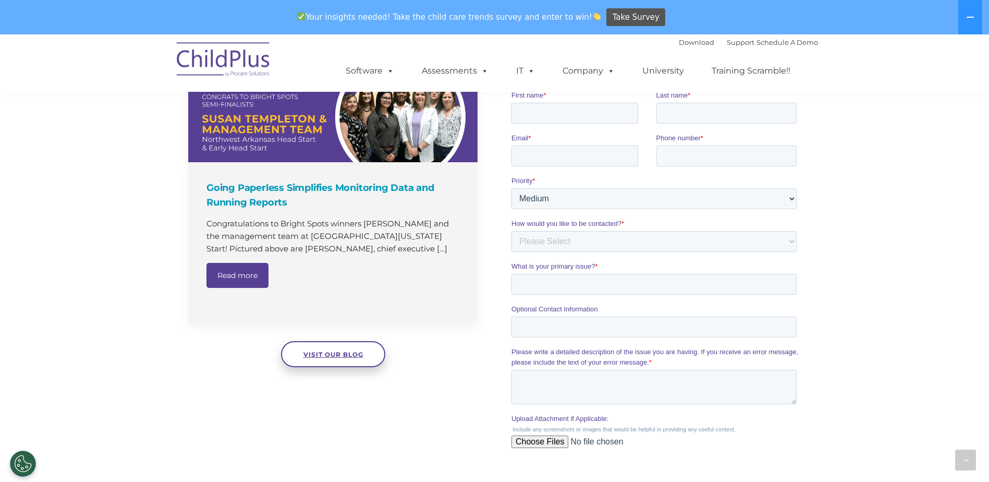 Image resolution: width=989 pixels, height=482 pixels. I want to click on a: Company, so click(589, 71).